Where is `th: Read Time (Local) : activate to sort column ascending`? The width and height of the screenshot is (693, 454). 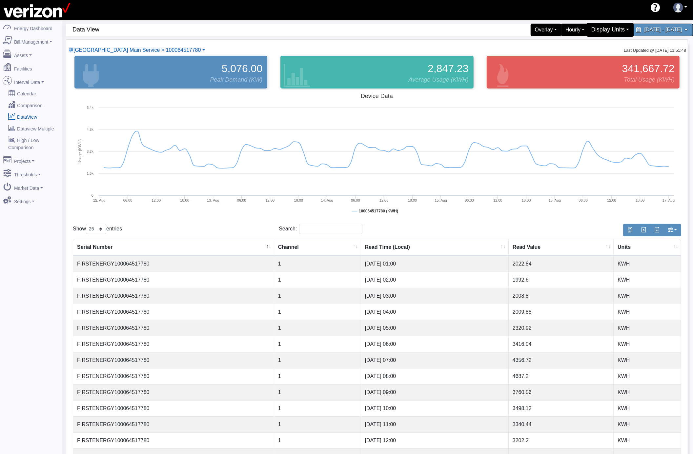 th: Read Time (Local) : activate to sort column ascending is located at coordinates (435, 247).